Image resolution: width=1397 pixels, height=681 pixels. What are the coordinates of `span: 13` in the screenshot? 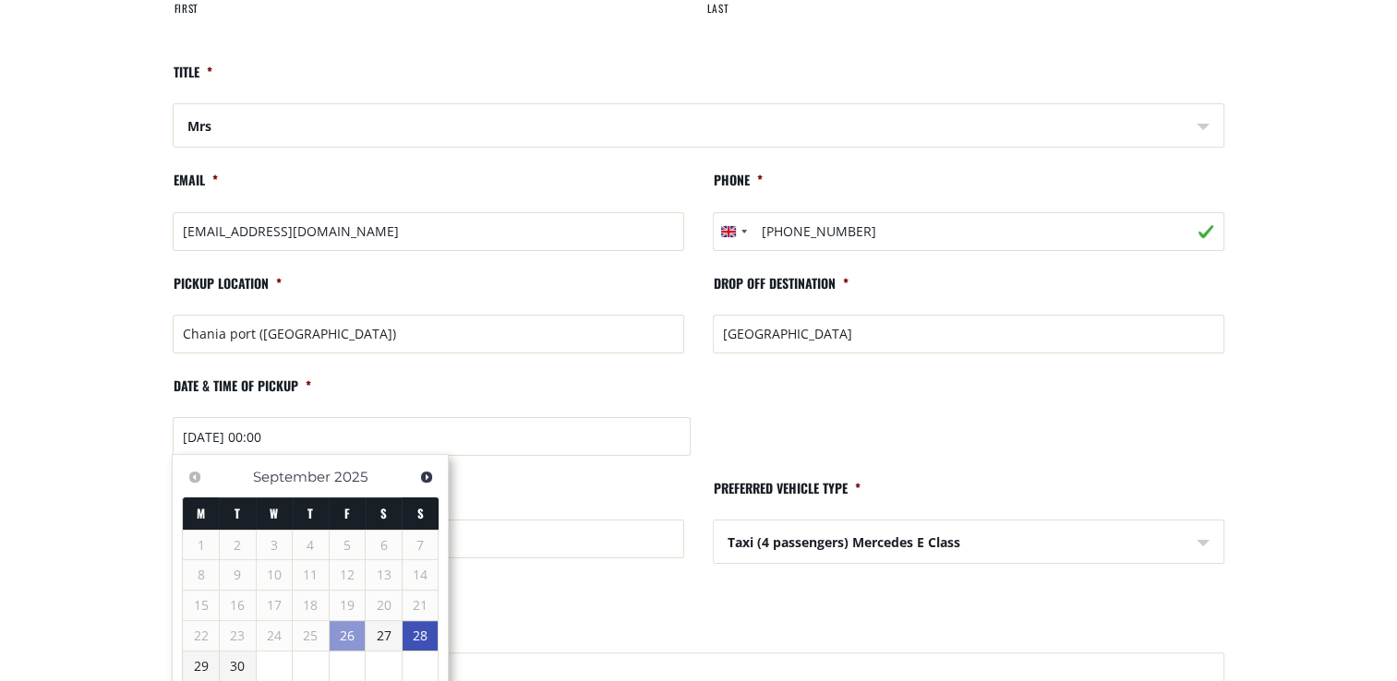 It's located at (383, 575).